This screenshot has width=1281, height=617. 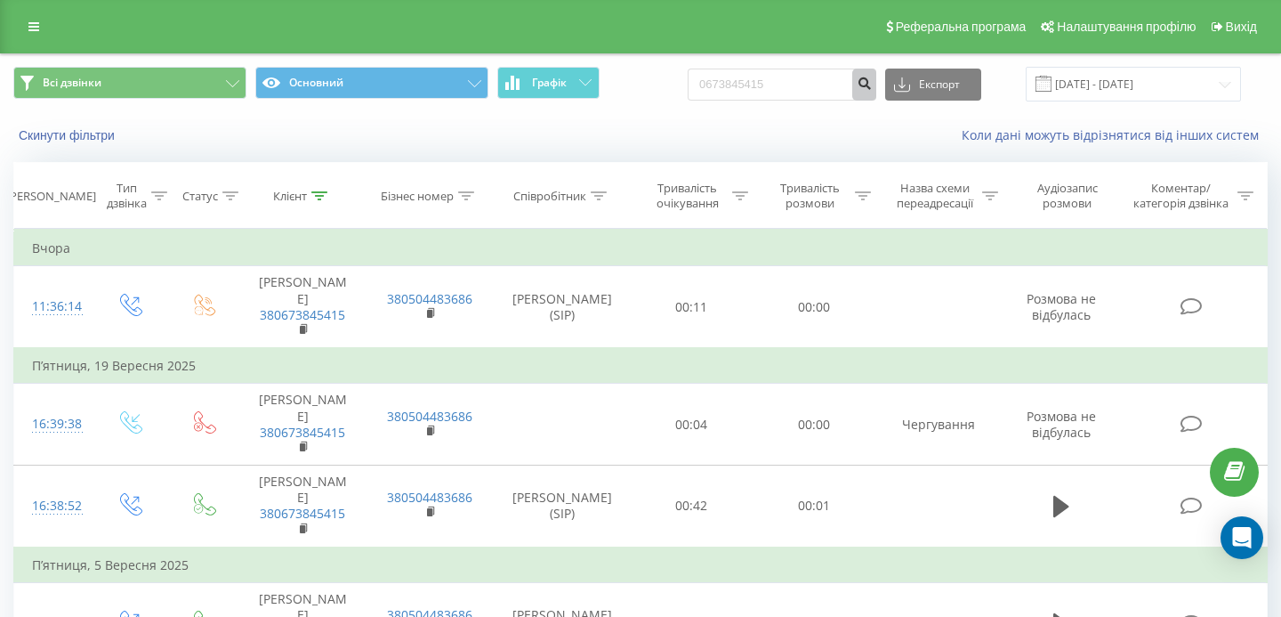 What do you see at coordinates (53, 505) in the screenshot?
I see `div: 16:38:52` at bounding box center [53, 505].